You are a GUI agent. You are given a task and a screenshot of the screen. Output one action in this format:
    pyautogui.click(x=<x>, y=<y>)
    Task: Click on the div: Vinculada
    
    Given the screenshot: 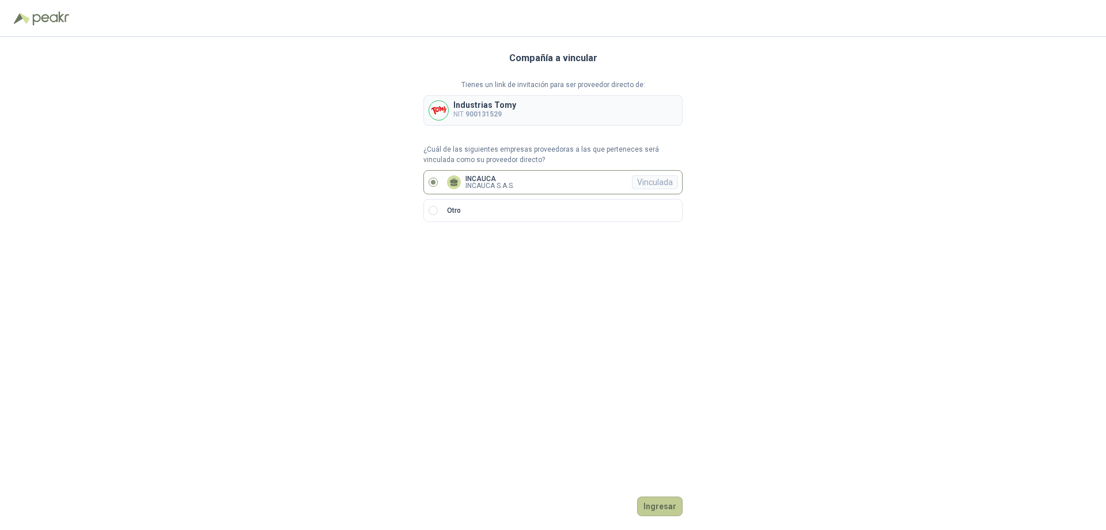 What is the action you would take?
    pyautogui.click(x=655, y=182)
    